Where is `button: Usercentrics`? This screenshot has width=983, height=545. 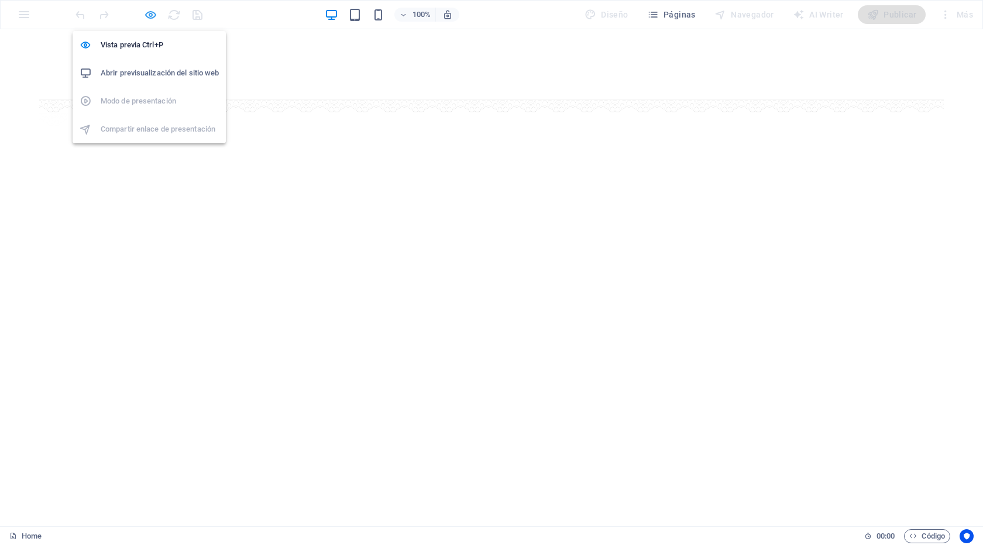 button: Usercentrics is located at coordinates (966, 536).